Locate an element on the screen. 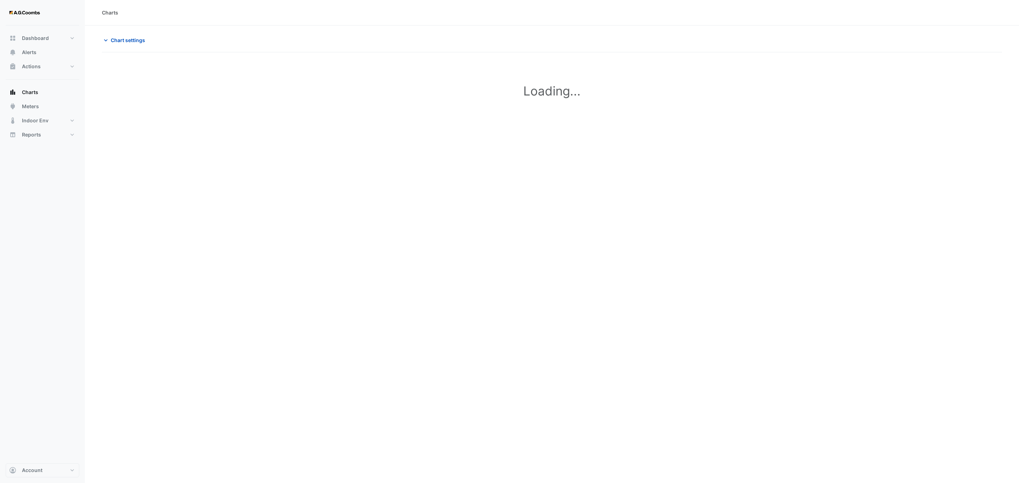 Image resolution: width=1019 pixels, height=483 pixels. app-icon: Dashboard is located at coordinates (13, 38).